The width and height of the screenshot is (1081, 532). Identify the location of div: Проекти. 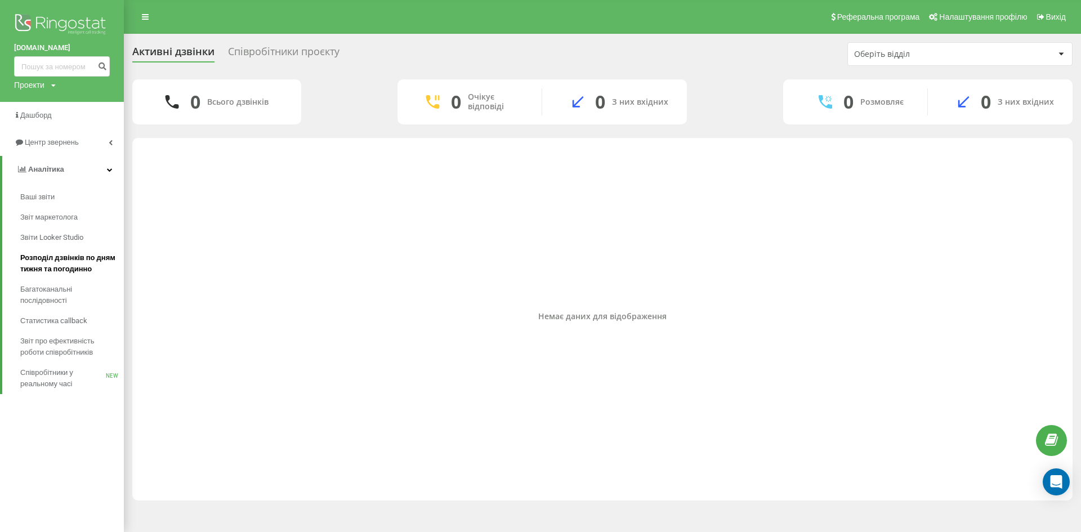
(29, 85).